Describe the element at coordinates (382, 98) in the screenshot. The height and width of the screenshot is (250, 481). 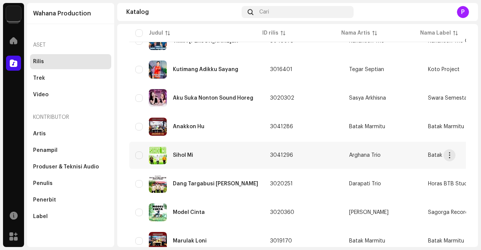
I see `span: Sasya Arkhisna` at that location.